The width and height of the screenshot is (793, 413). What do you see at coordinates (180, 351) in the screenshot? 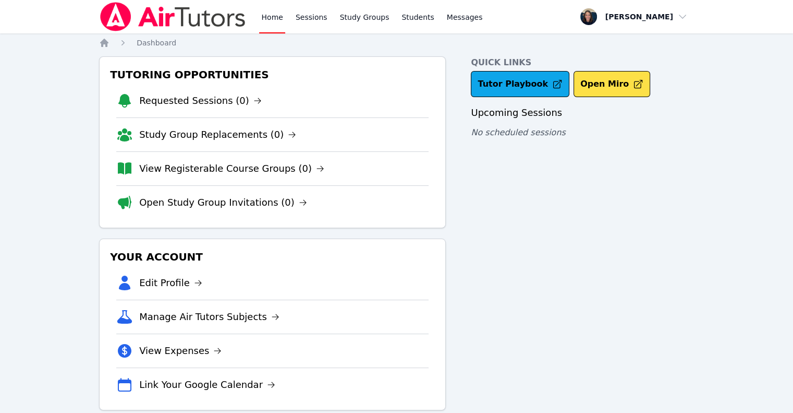
I see `a: View Expenses` at bounding box center [180, 351].